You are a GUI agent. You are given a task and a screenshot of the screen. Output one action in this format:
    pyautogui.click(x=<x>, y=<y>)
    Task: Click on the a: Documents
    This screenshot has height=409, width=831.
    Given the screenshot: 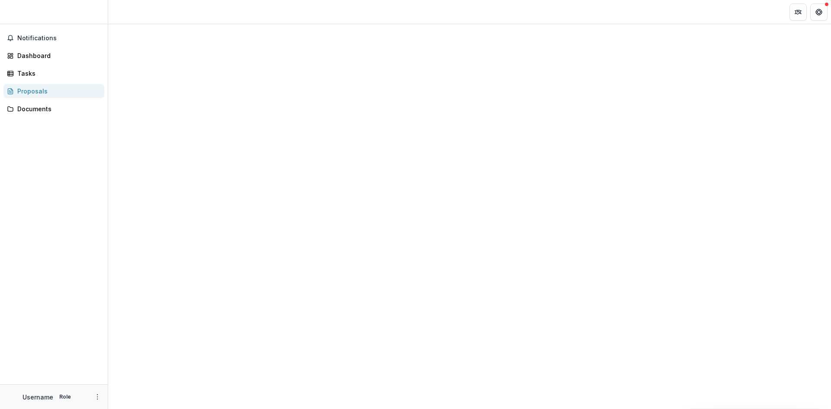 What is the action you would take?
    pyautogui.click(x=54, y=109)
    